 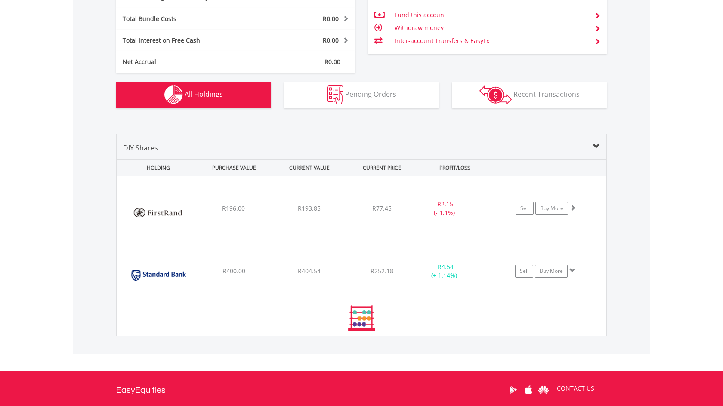 What do you see at coordinates (186, 19) in the screenshot?
I see `div: Total Bundle Costs` at bounding box center [186, 19].